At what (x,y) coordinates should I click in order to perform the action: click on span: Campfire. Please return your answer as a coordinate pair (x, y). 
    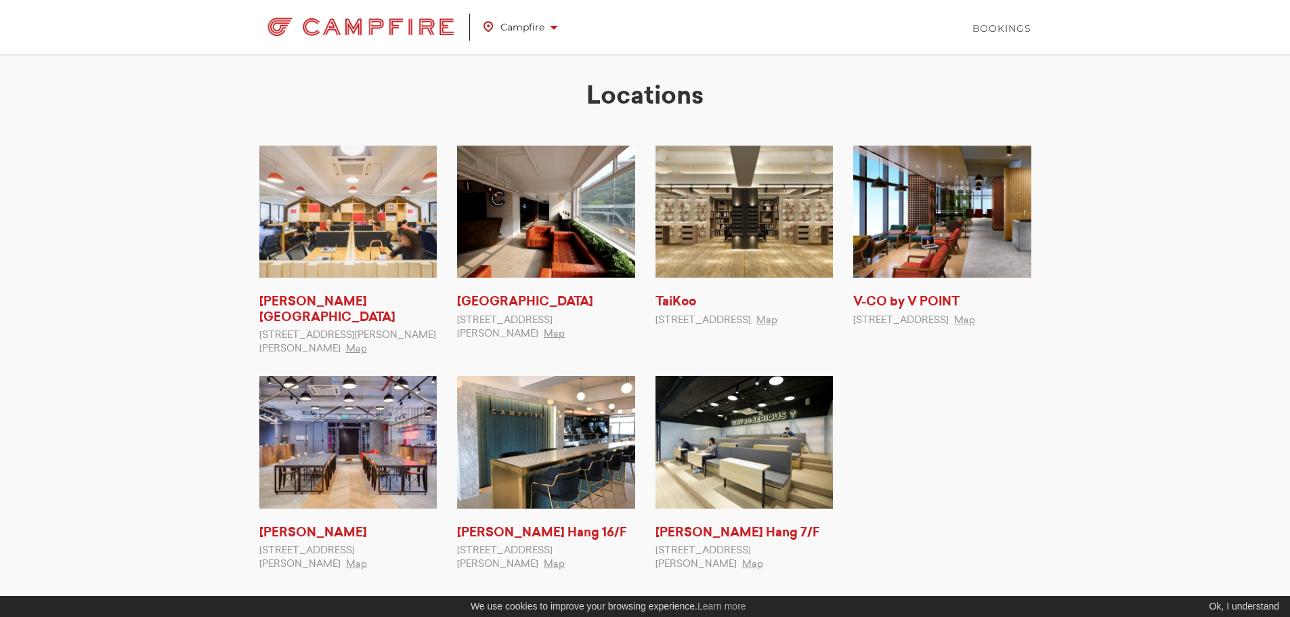
    Looking at the image, I should click on (521, 27).